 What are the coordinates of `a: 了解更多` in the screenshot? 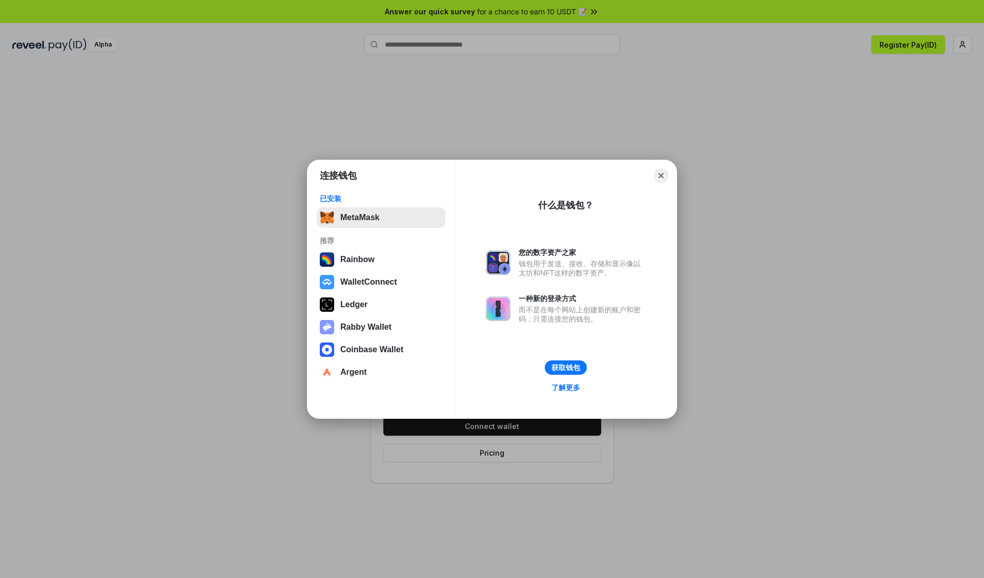 It's located at (566, 388).